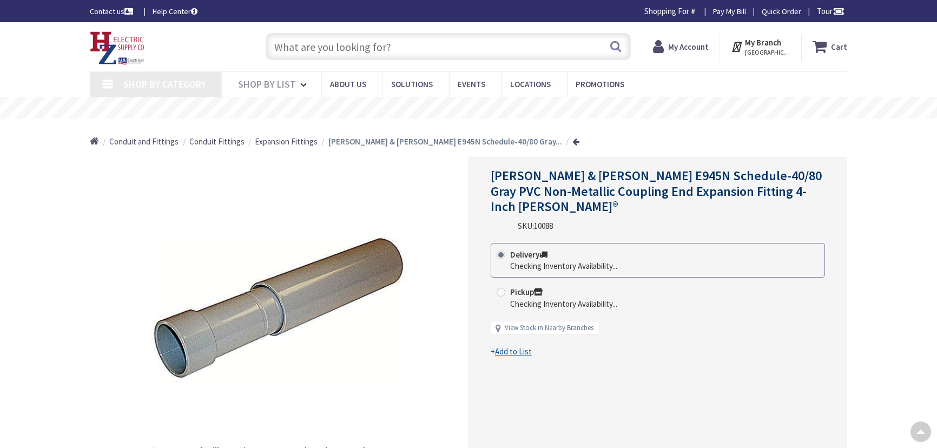 The image size is (937, 448). What do you see at coordinates (117, 48) in the screenshot?
I see `a: HZ Electric Supply` at bounding box center [117, 48].